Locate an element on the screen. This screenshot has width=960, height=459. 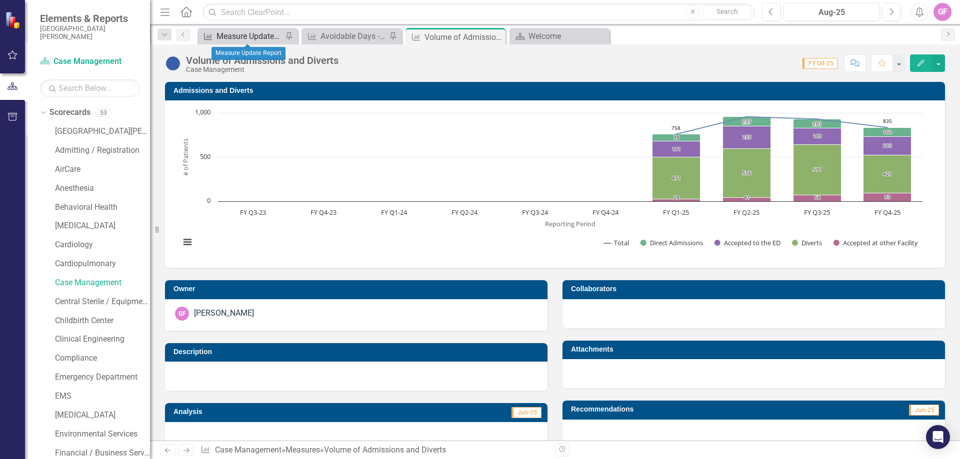
path: FY Q1-25, 471. Diverts. is located at coordinates (676, 178).